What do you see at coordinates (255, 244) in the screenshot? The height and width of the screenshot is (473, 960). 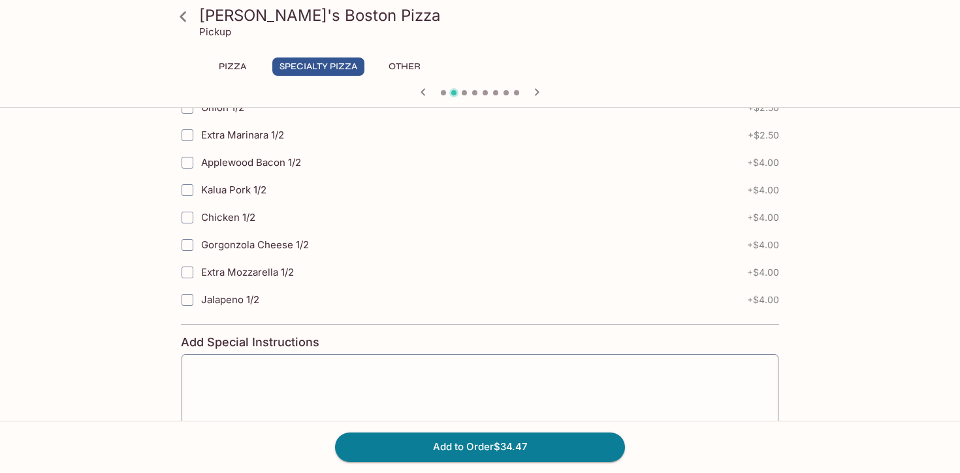 I see `span: Gorgonzola Cheese 1/2` at bounding box center [255, 244].